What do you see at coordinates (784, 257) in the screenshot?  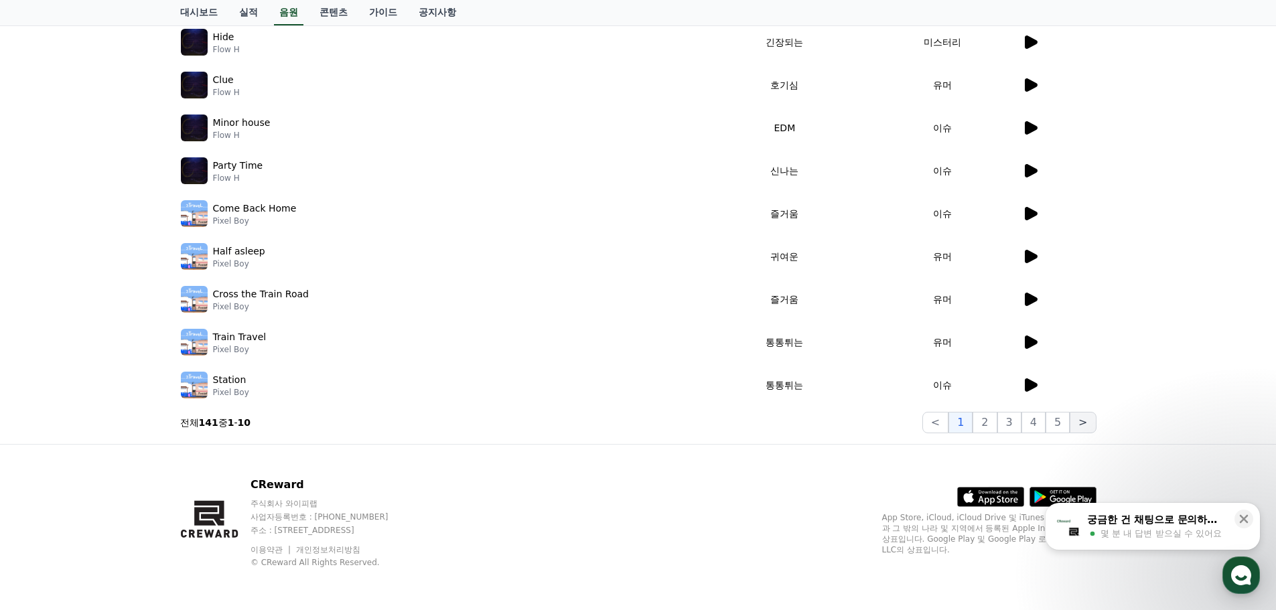 I see `td: 귀여운` at bounding box center [784, 257].